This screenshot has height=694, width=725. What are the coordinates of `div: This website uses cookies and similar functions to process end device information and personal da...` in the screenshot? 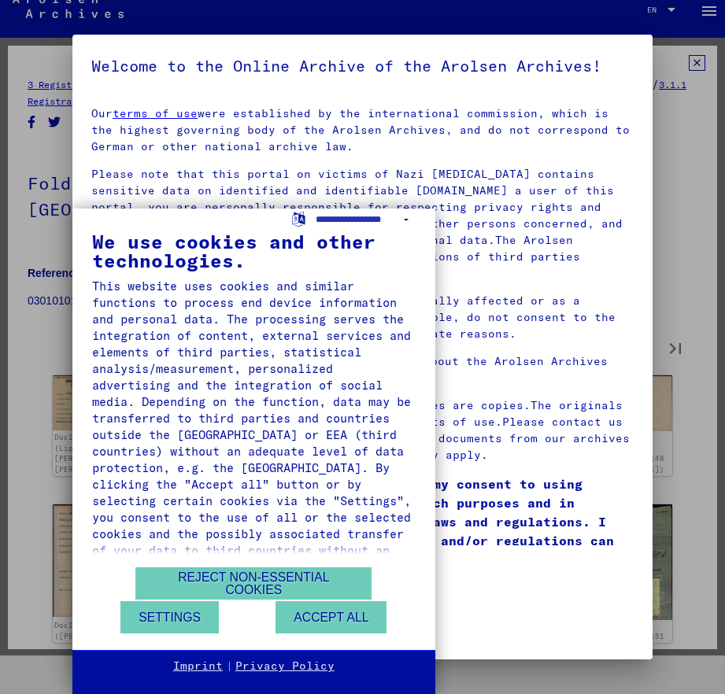 It's located at (254, 427).